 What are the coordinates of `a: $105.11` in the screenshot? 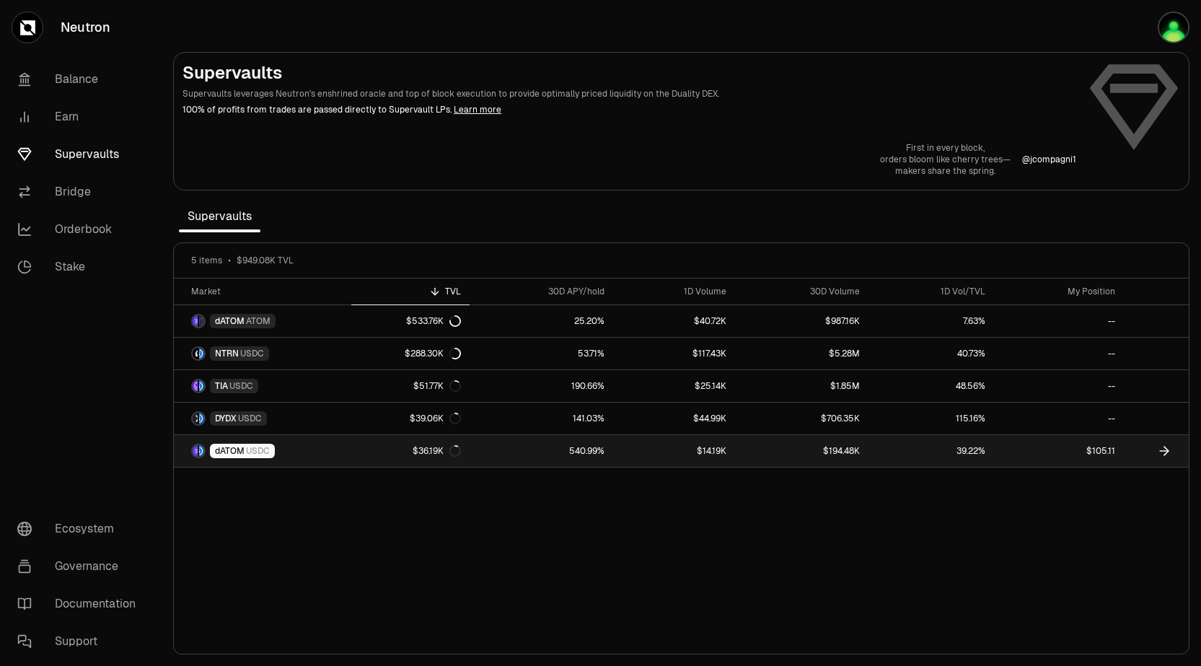 It's located at (1059, 451).